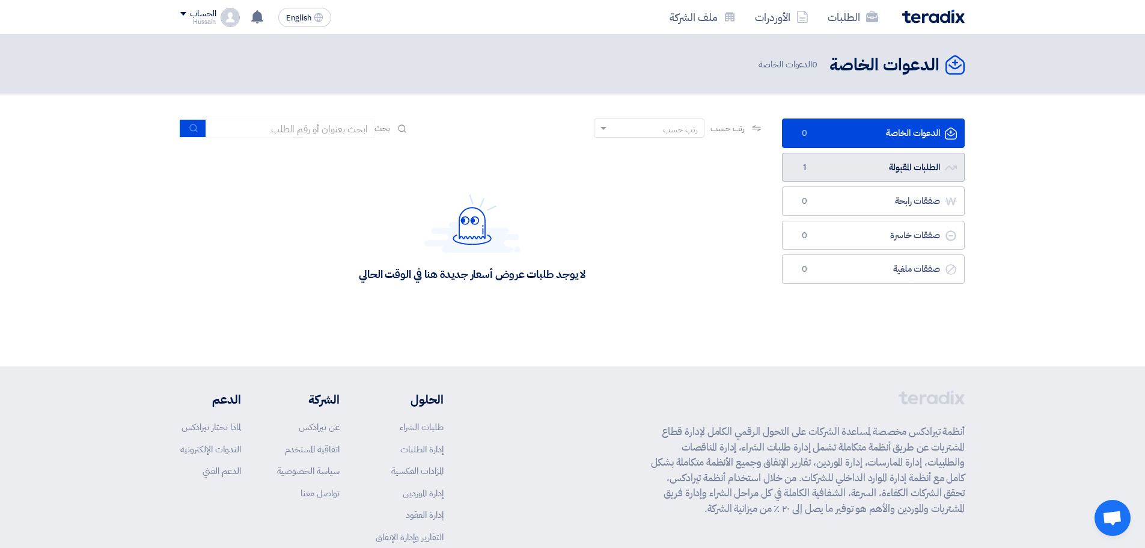 This screenshot has height=548, width=1145. I want to click on li: الدعم, so click(210, 399).